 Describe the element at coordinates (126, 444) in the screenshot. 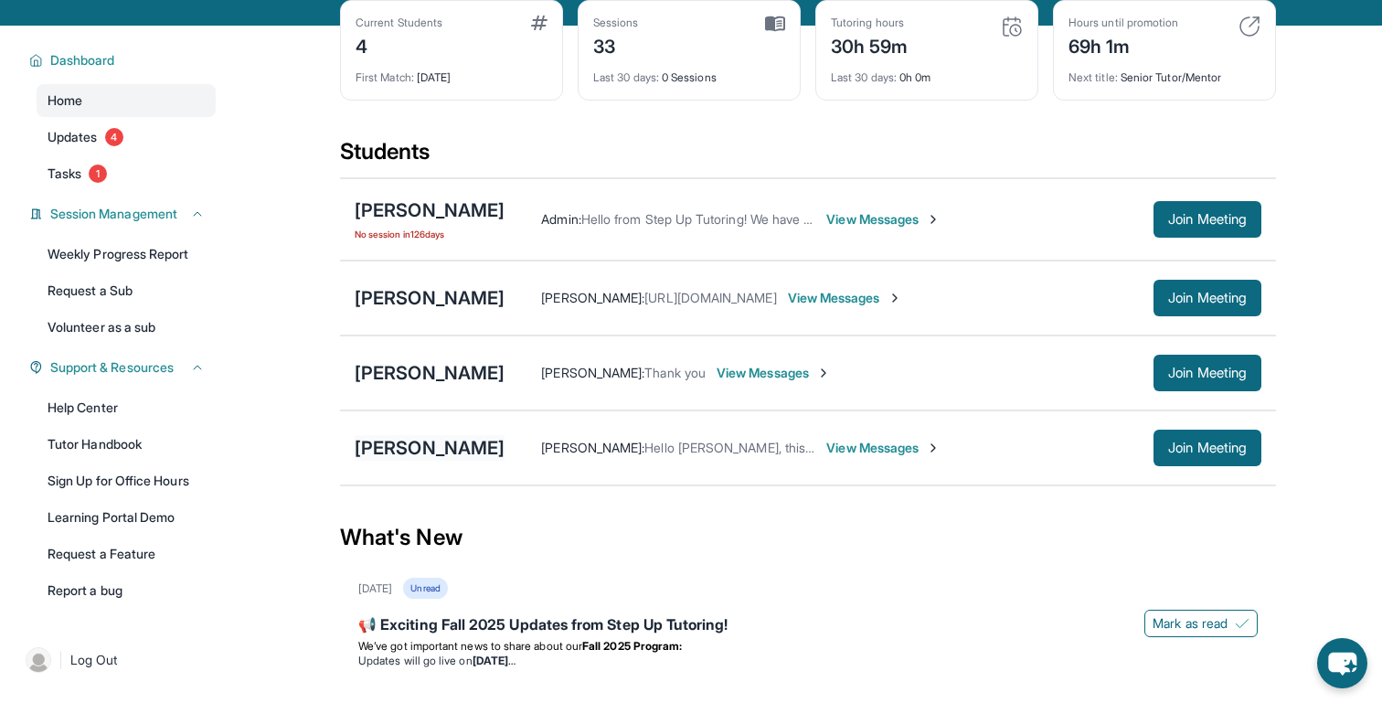

I see `a: Tutor Handbook` at that location.